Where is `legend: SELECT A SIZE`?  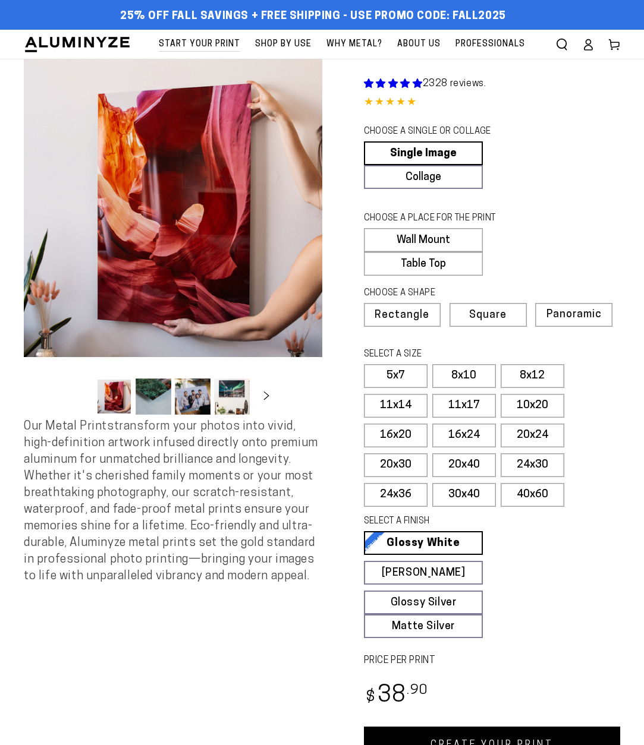
legend: SELECT A SIZE is located at coordinates (438, 355).